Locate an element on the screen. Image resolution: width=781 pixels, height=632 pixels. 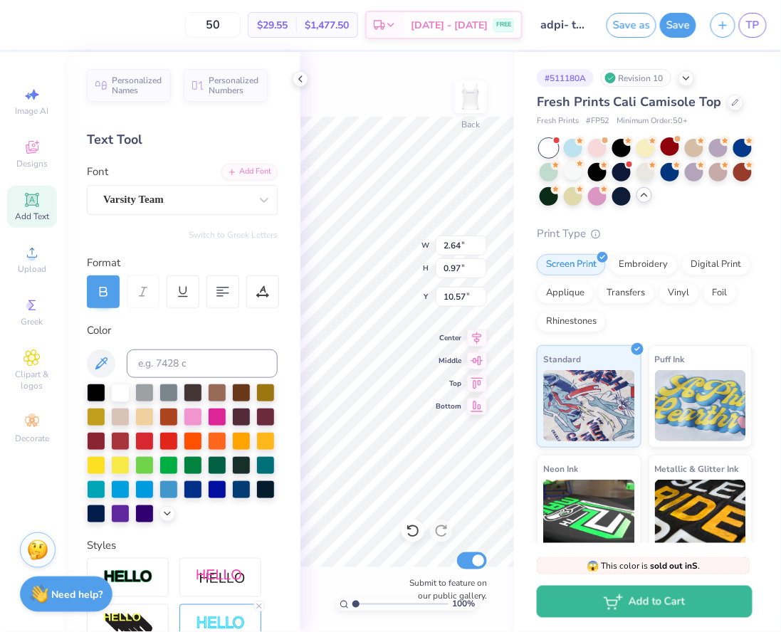
span: Bottom is located at coordinates (448, 406).